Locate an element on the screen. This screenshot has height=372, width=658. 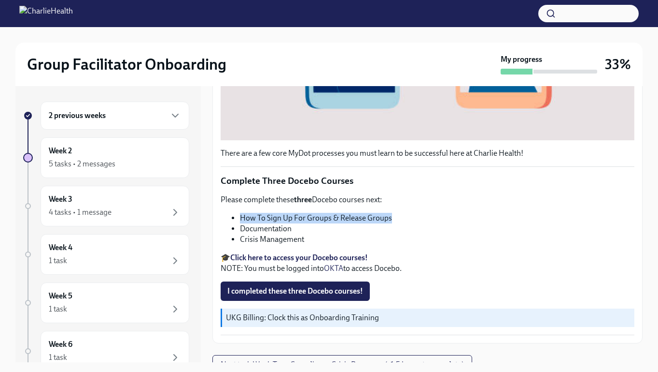
li: Documentation is located at coordinates (437, 229).